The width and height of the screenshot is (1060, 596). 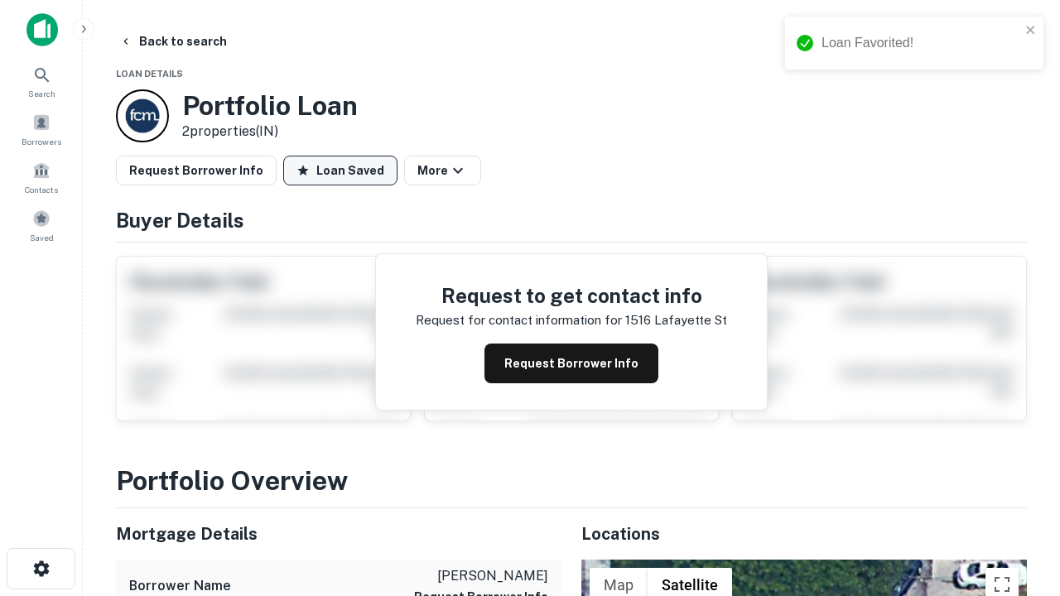 What do you see at coordinates (804, 534) in the screenshot?
I see `h5: Locations` at bounding box center [804, 534].